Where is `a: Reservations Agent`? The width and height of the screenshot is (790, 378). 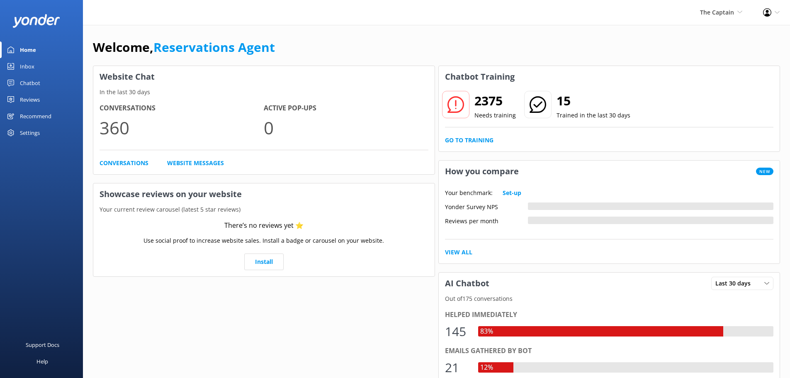 a: Reservations Agent is located at coordinates (214, 47).